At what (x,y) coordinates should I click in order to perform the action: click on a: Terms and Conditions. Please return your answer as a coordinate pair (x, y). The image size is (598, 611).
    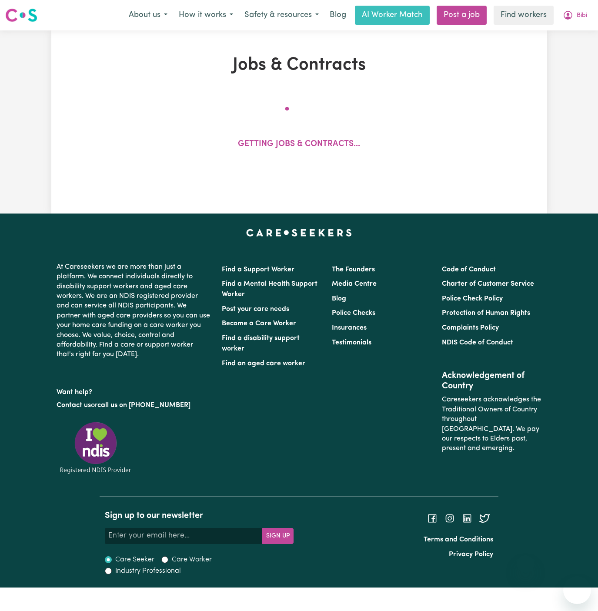
    Looking at the image, I should click on (458, 540).